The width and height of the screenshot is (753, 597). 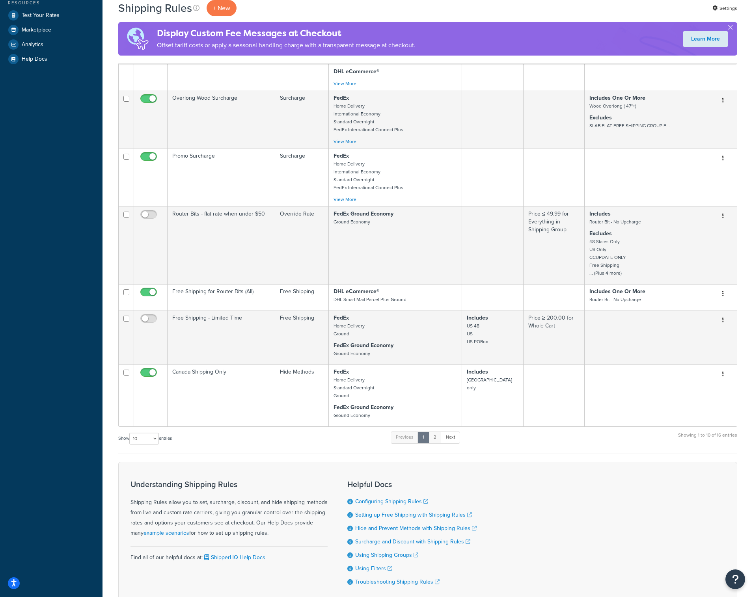 What do you see at coordinates (51, 30) in the screenshot?
I see `li: Marketplace` at bounding box center [51, 30].